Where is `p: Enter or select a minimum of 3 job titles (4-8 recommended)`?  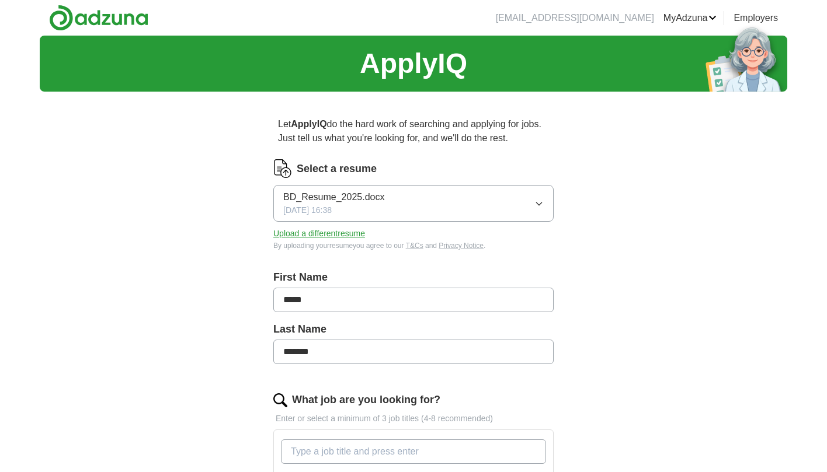 p: Enter or select a minimum of 3 job titles (4-8 recommended) is located at coordinates (413, 419).